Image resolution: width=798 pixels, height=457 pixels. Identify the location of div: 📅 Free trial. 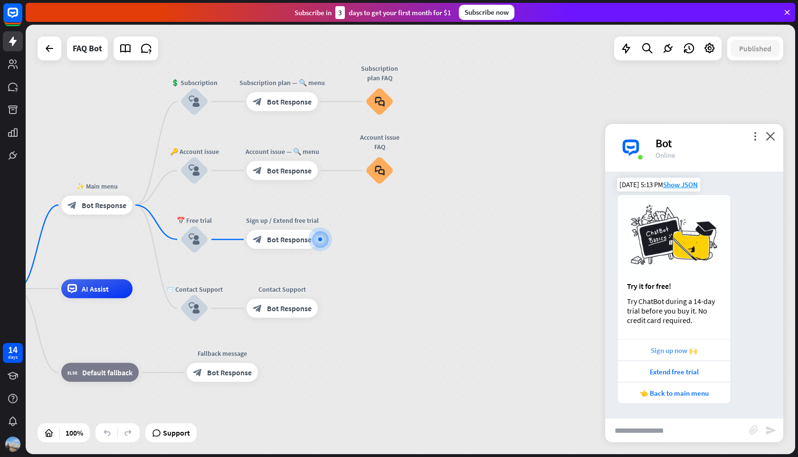
(194, 220).